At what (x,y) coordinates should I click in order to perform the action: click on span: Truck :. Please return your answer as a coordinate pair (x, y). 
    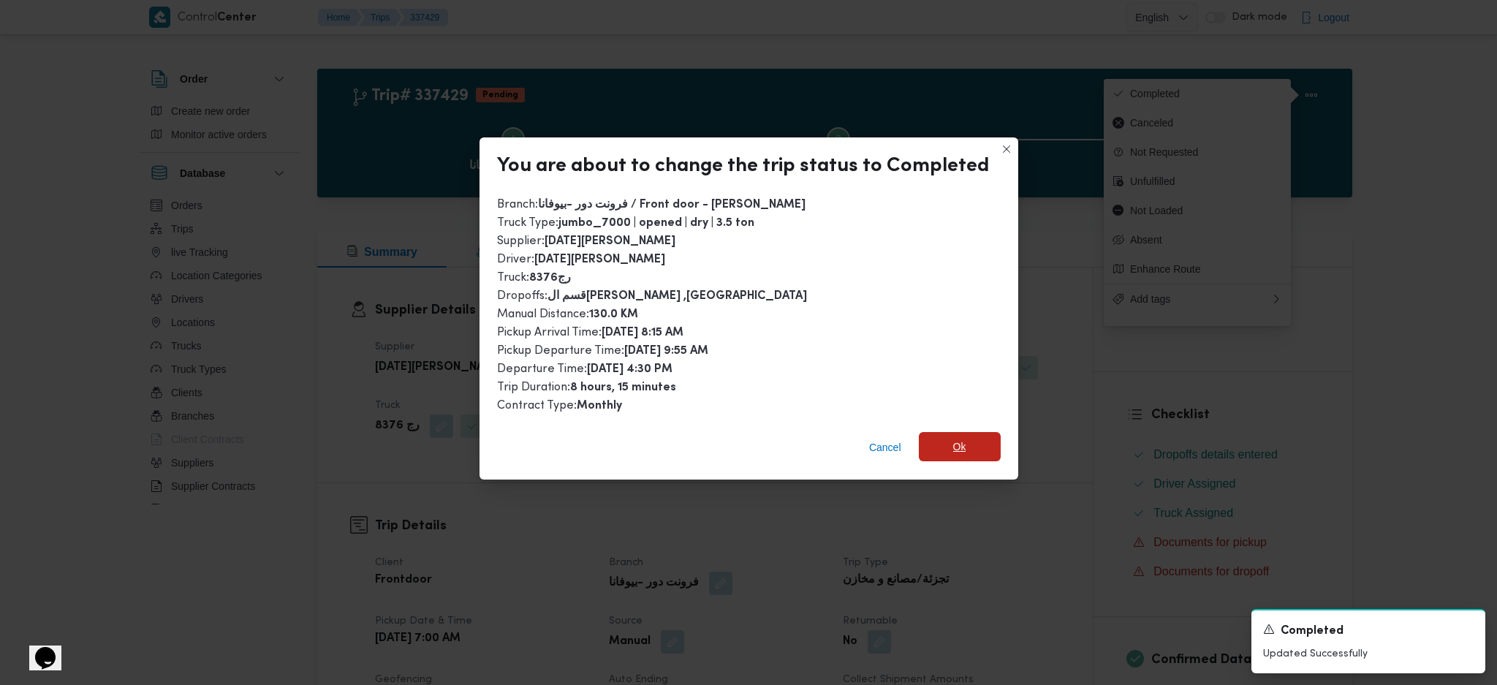
    Looking at the image, I should click on (534, 278).